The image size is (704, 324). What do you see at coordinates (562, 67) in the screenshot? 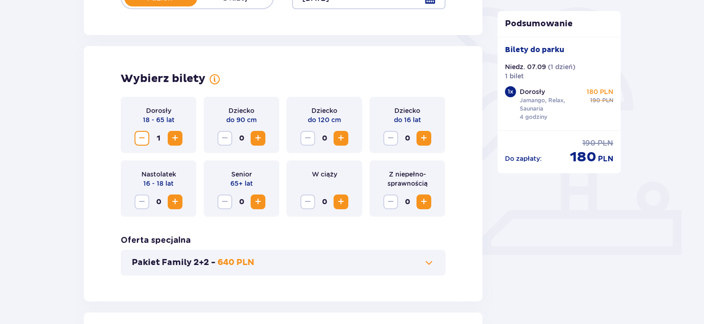
I see `p: ( 1 dzień )` at bounding box center [562, 67].